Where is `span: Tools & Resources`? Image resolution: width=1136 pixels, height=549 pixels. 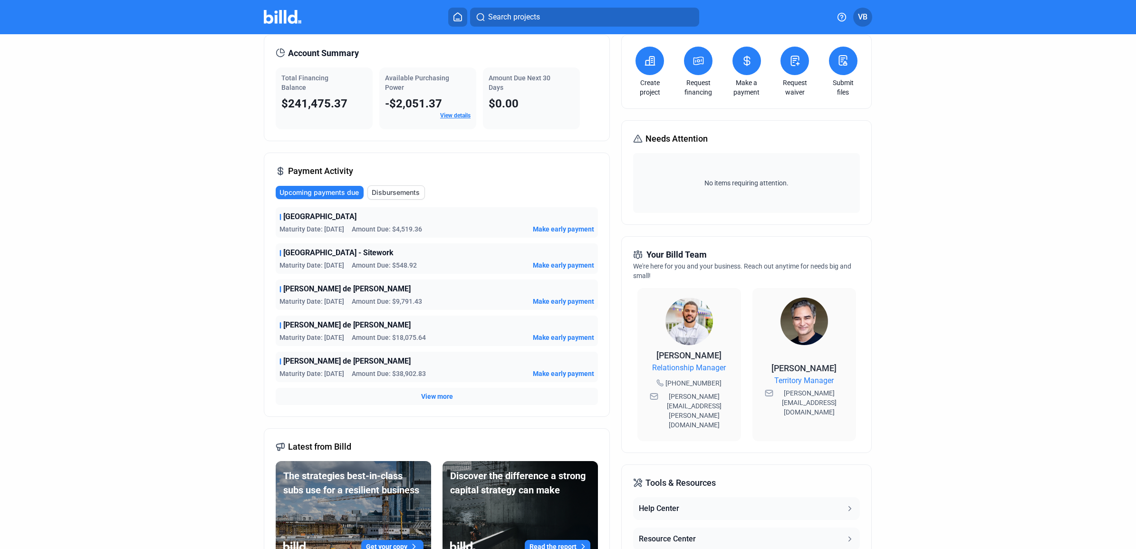
span: Tools & Resources is located at coordinates (681, 483).